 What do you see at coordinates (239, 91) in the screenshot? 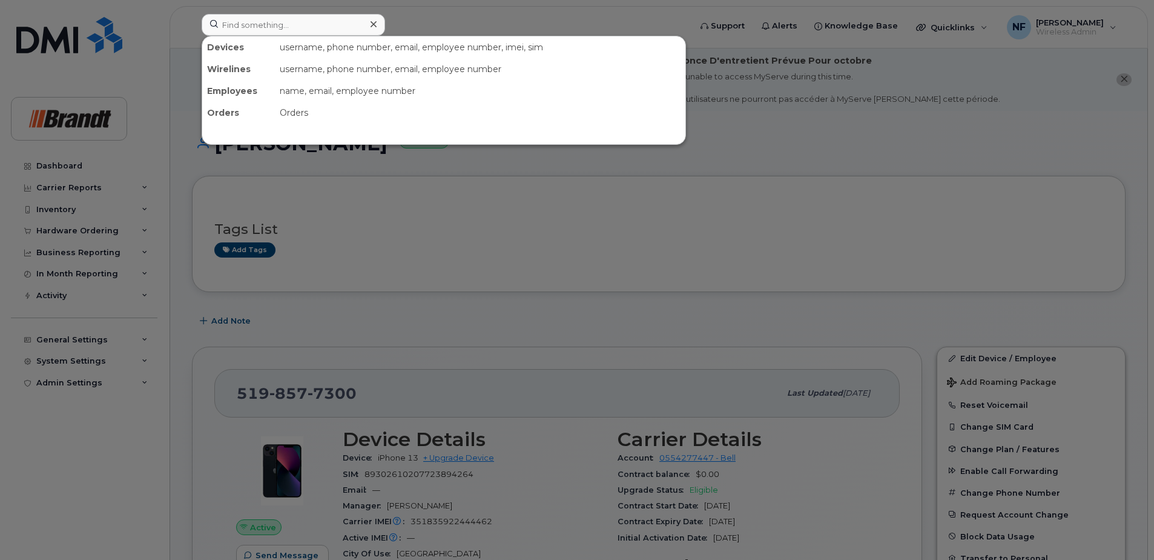
I see `div: Employees` at bounding box center [239, 91].